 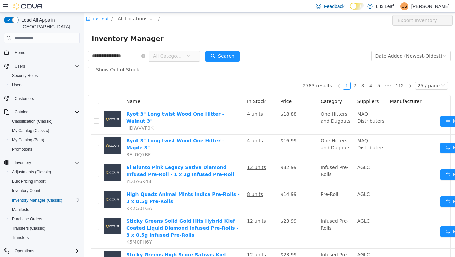 What do you see at coordinates (45, 191) in the screenshot?
I see `button: Inventory Count` at bounding box center [45, 191].